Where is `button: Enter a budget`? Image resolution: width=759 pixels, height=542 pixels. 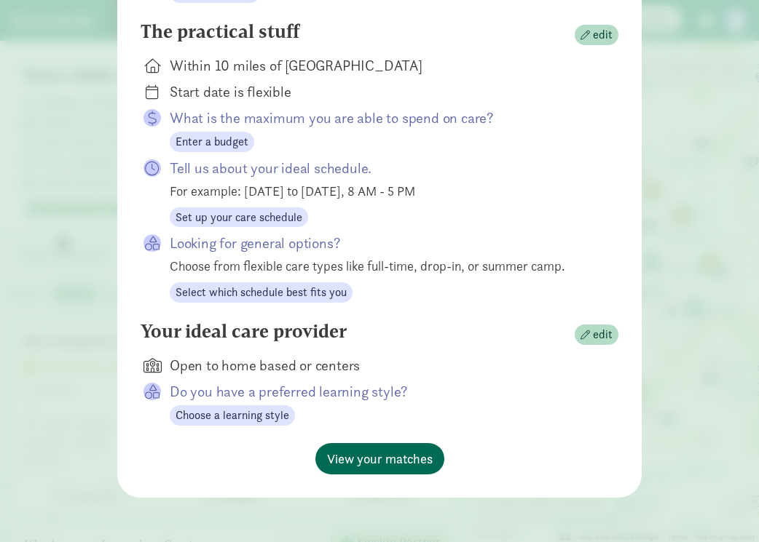 button: Enter a budget is located at coordinates (212, 142).